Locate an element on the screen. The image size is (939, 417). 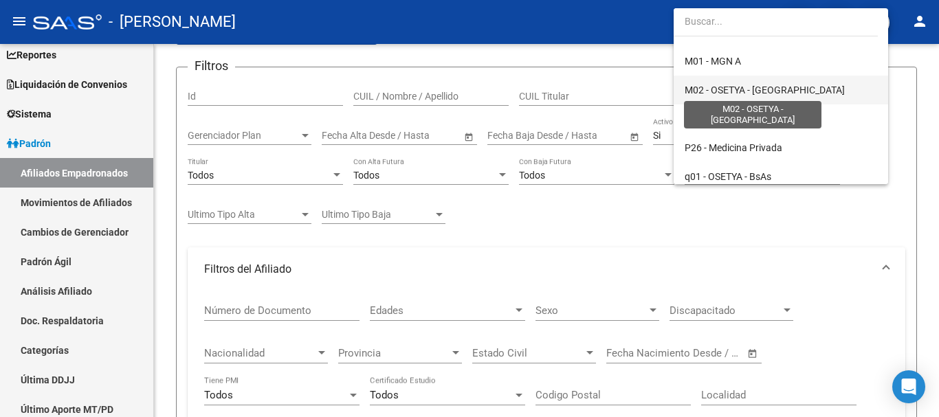
span: M46 - MGN RG is located at coordinates (716, 119).